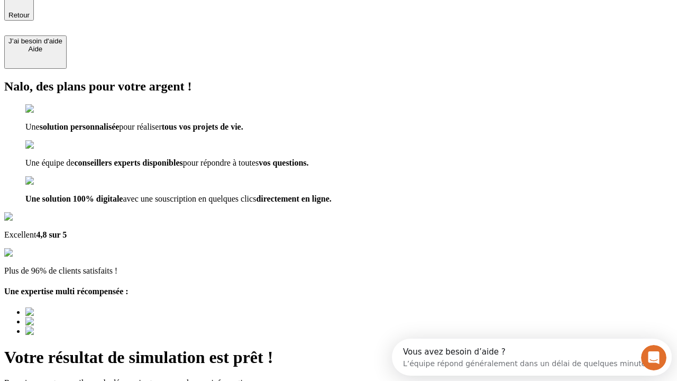 The width and height of the screenshot is (677, 381). What do you see at coordinates (148, 19) in the screenshot?
I see `div: Ouvrir le Messenger Intercom` at bounding box center [148, 19].